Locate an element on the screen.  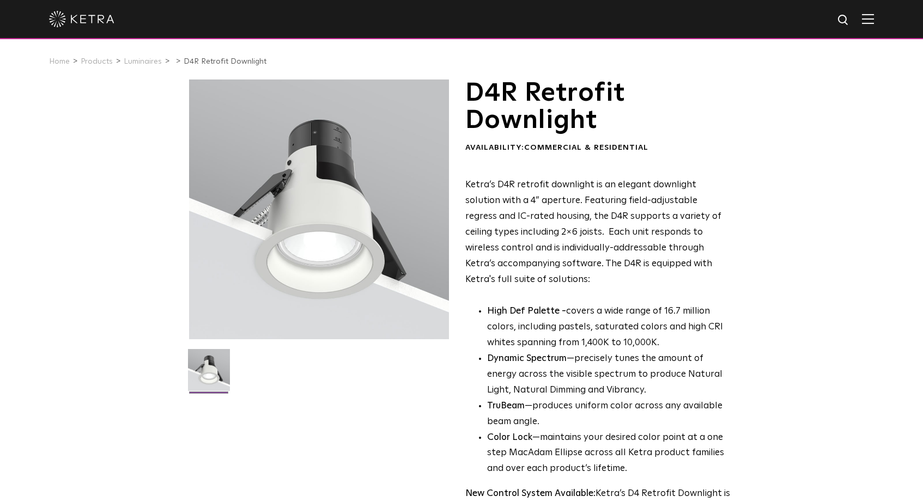
a: Products is located at coordinates (96, 62).